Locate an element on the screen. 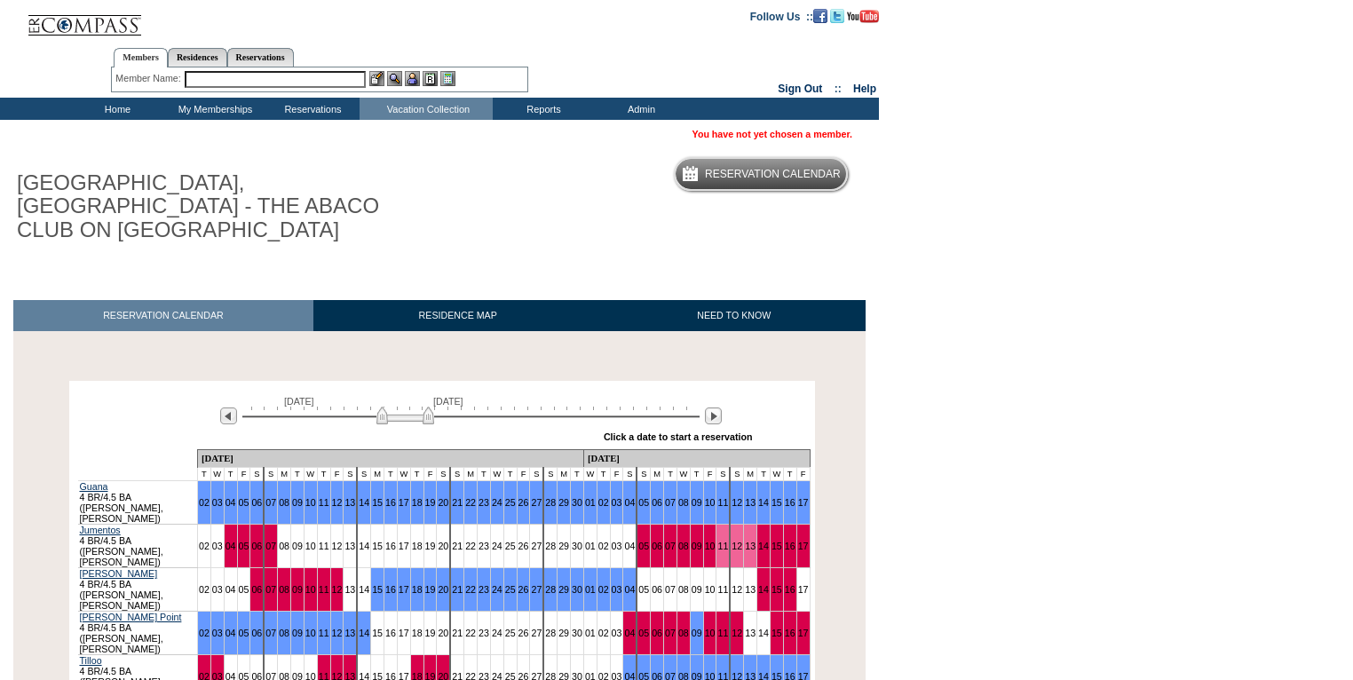  div: Member Name: is located at coordinates (149, 78).